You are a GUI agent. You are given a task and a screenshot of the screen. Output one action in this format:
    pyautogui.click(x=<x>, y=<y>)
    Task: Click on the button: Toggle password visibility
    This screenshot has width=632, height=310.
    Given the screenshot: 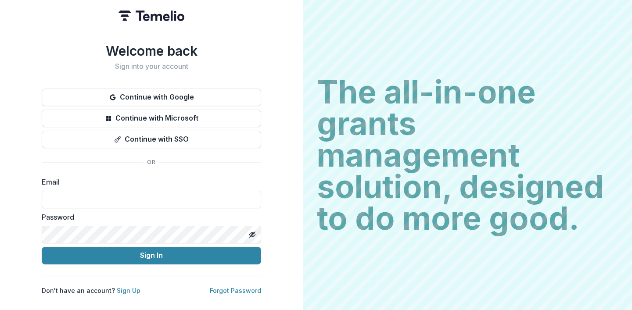 What is the action you would take?
    pyautogui.click(x=252, y=235)
    